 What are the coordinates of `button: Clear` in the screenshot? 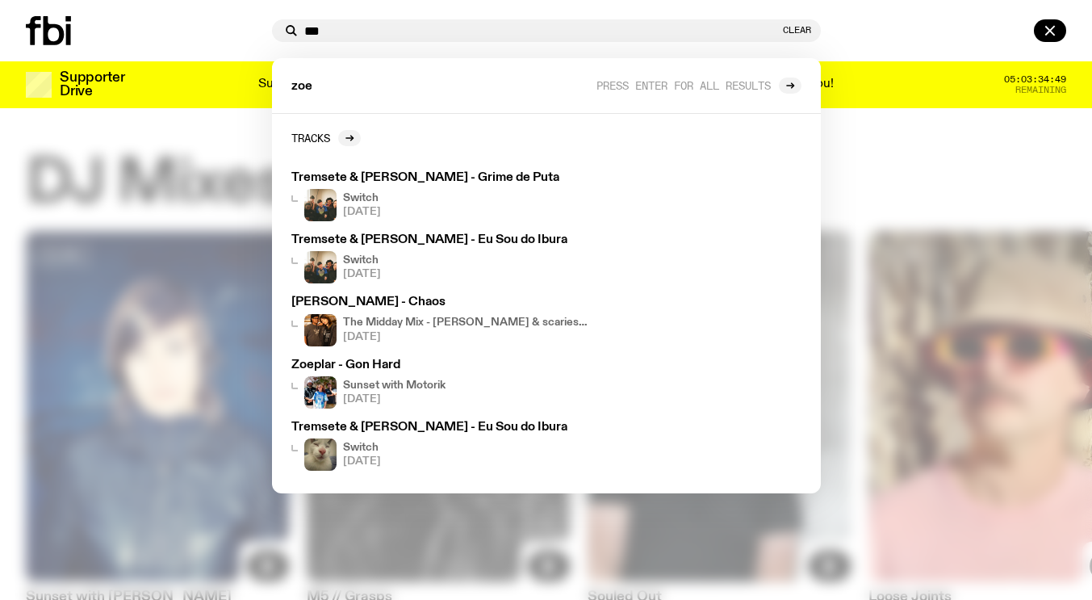 It's located at (796, 30).